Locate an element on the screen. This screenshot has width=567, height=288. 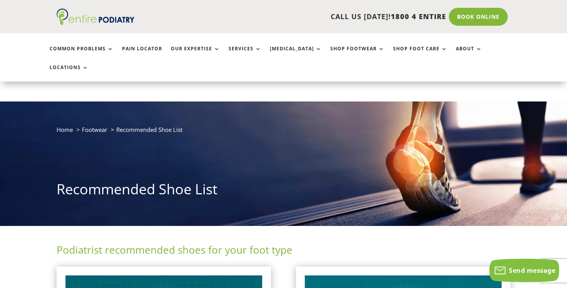
span: Send message is located at coordinates (532, 270).